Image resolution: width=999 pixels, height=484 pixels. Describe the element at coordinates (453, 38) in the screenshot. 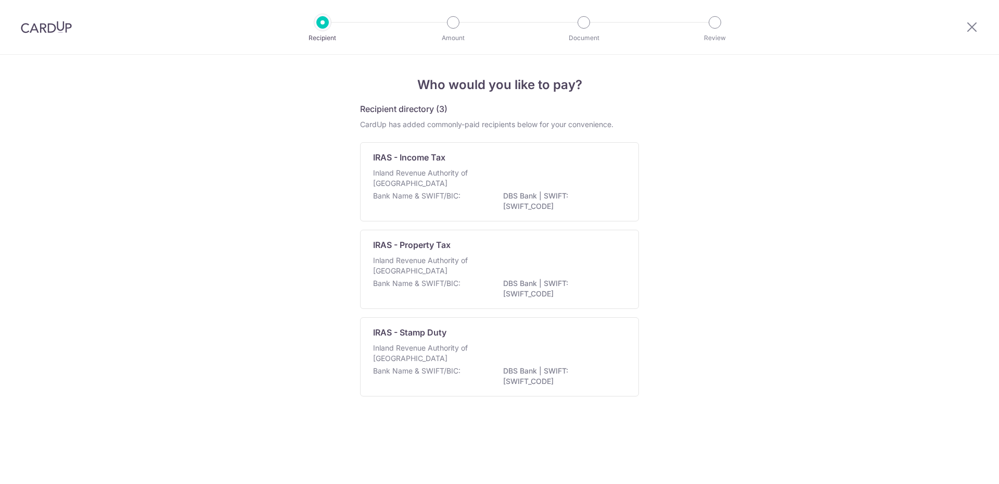

I see `p: Amount` at that location.